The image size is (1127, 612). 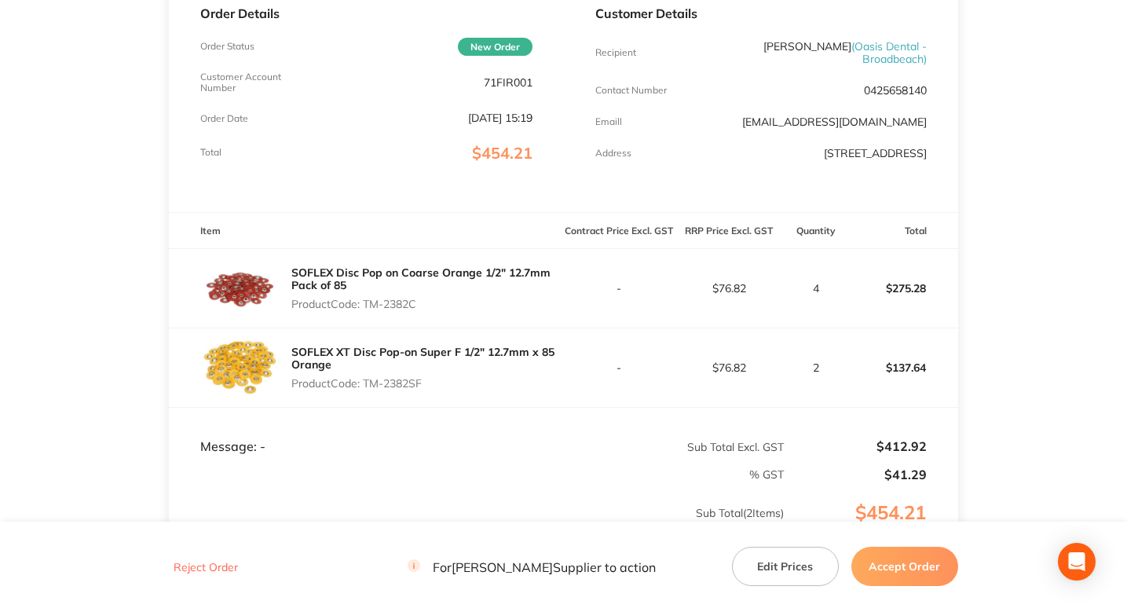 I want to click on span: New Order, so click(x=495, y=46).